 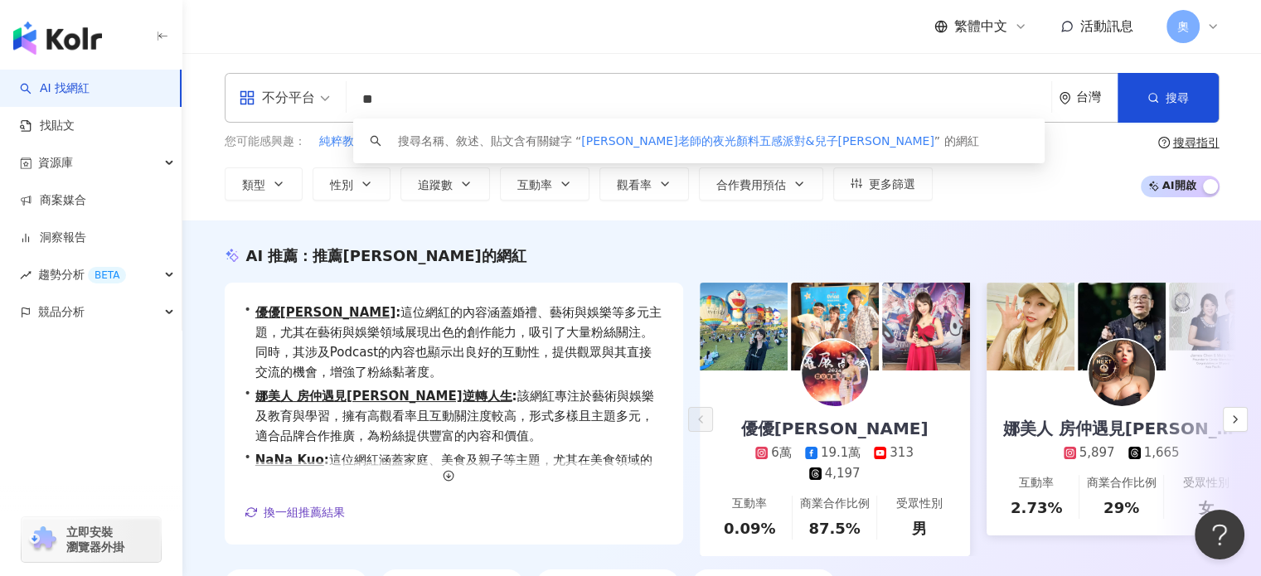 I want to click on div: 19.1萬, so click(x=841, y=453).